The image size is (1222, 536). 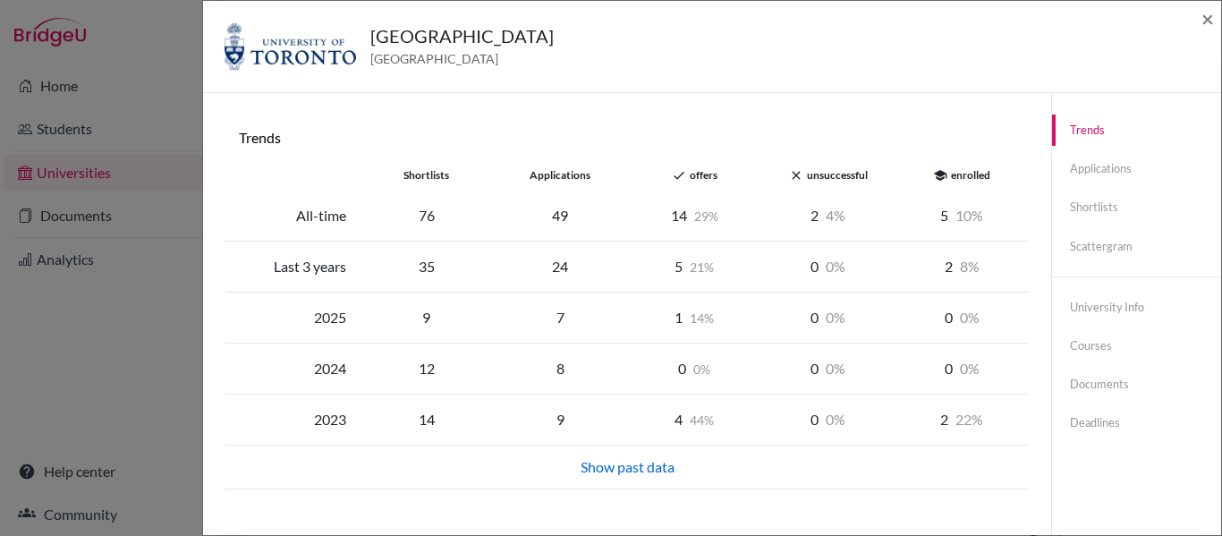 What do you see at coordinates (796, 175) in the screenshot?
I see `i: close` at bounding box center [796, 175].